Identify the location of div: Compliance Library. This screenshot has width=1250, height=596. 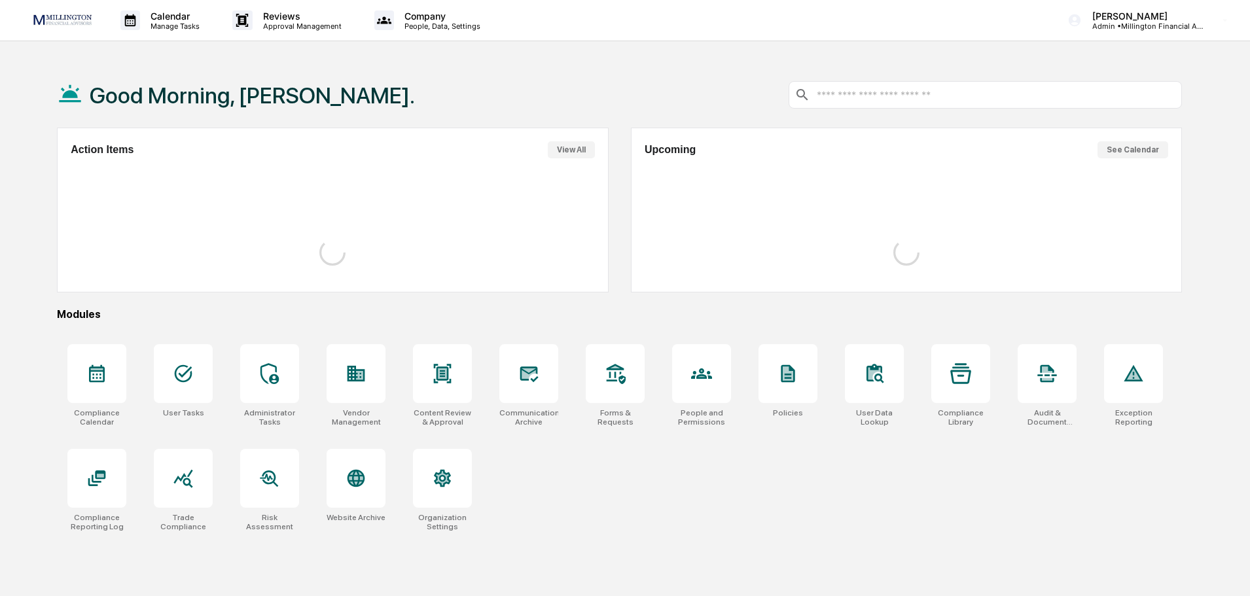
(961, 418).